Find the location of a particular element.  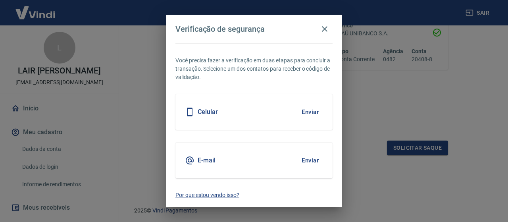

h4: Verificação de segurança is located at coordinates (220, 29).